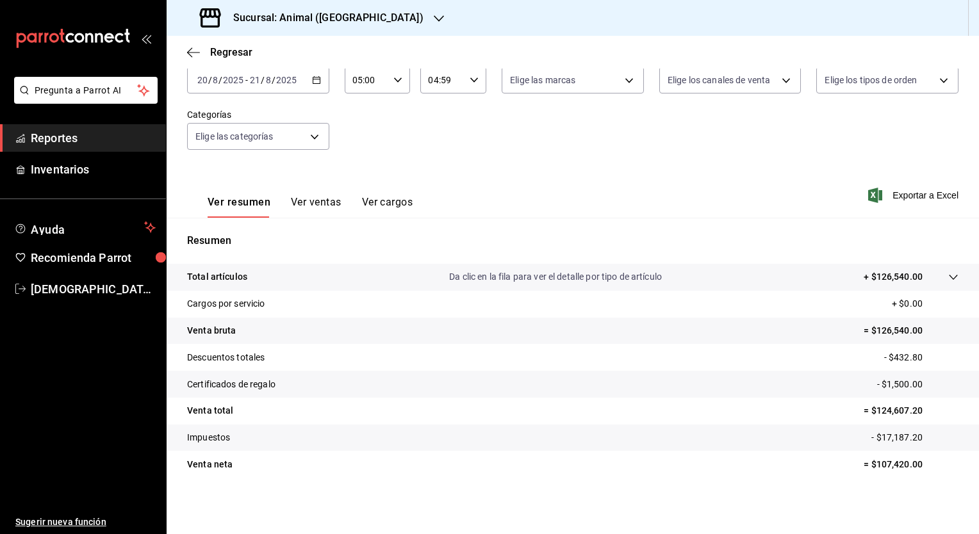  I want to click on p: - $17,187.20, so click(915, 438).